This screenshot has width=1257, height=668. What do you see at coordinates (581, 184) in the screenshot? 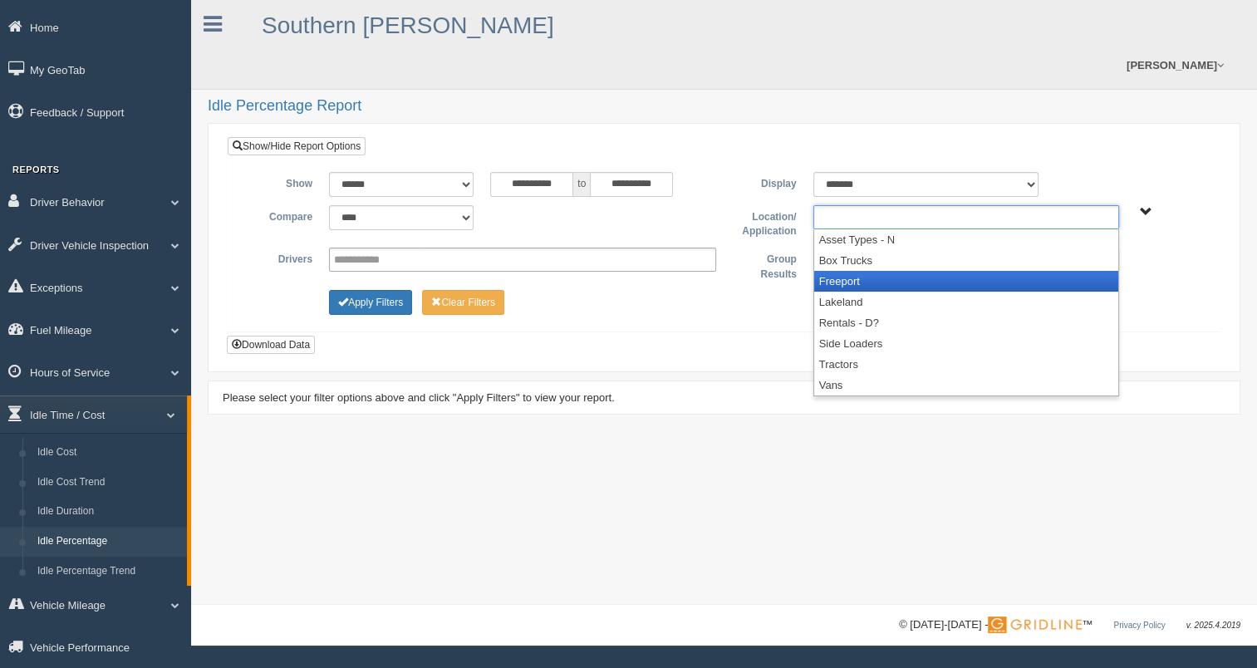
I see `span: to` at bounding box center [581, 184].